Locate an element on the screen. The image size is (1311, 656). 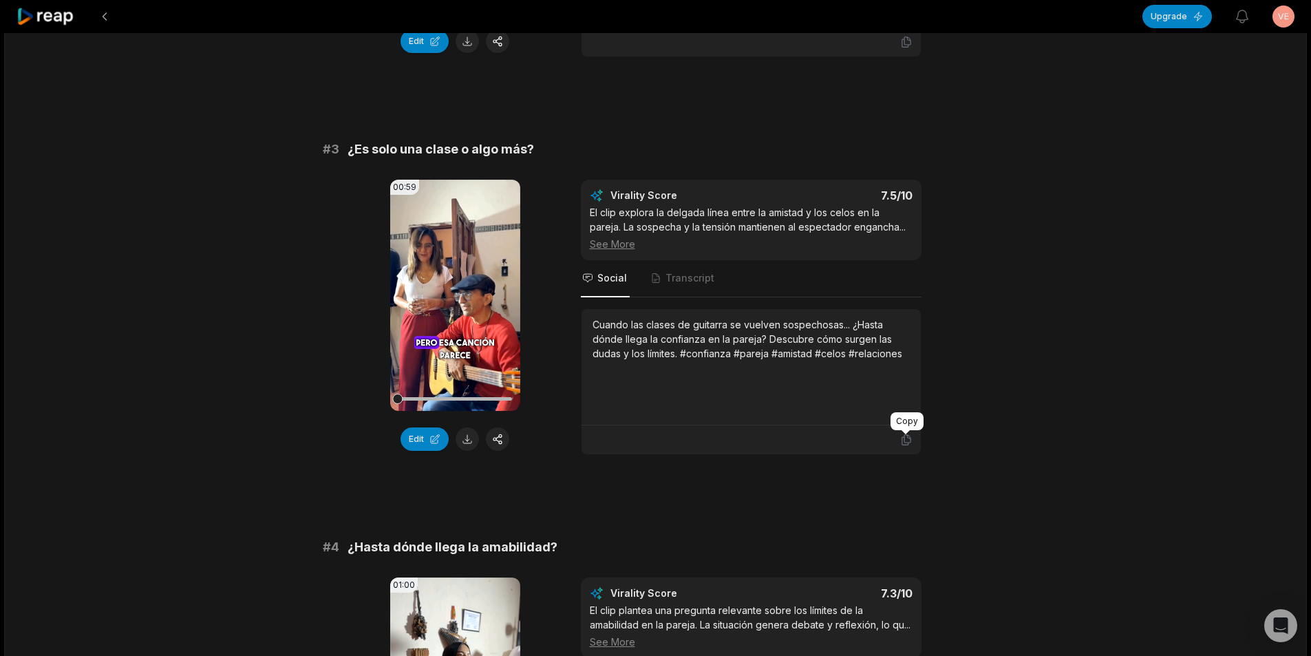
button: Upgrade is located at coordinates (1177, 17).